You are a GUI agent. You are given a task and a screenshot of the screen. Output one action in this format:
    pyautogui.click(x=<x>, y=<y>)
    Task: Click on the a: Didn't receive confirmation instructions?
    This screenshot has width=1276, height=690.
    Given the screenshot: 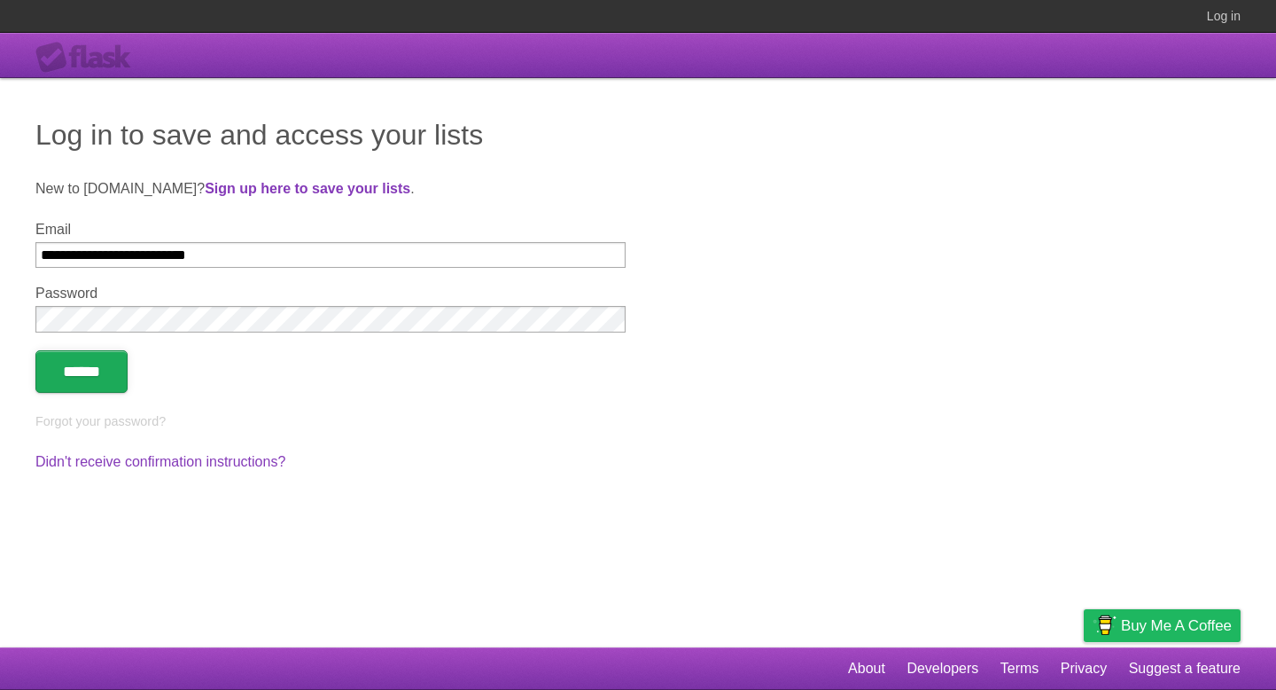 What is the action you would take?
    pyautogui.click(x=160, y=461)
    